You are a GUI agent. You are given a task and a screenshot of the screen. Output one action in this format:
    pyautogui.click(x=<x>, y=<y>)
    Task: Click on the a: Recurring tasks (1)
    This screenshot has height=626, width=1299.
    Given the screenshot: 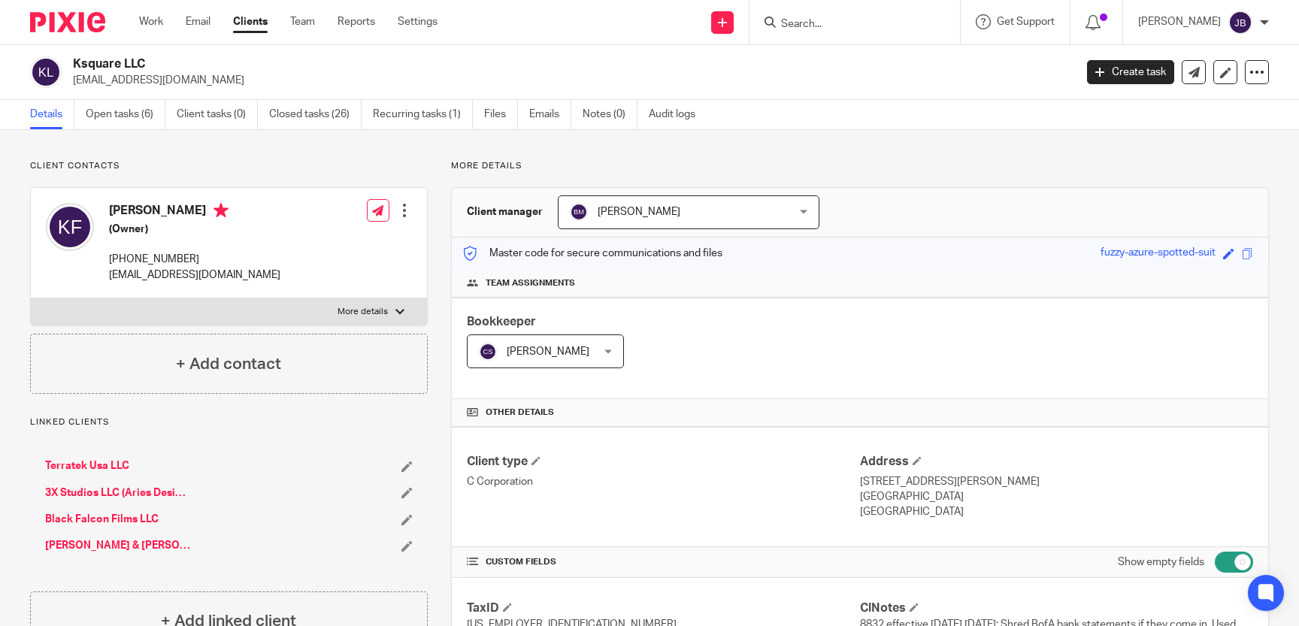 What is the action you would take?
    pyautogui.click(x=422, y=114)
    